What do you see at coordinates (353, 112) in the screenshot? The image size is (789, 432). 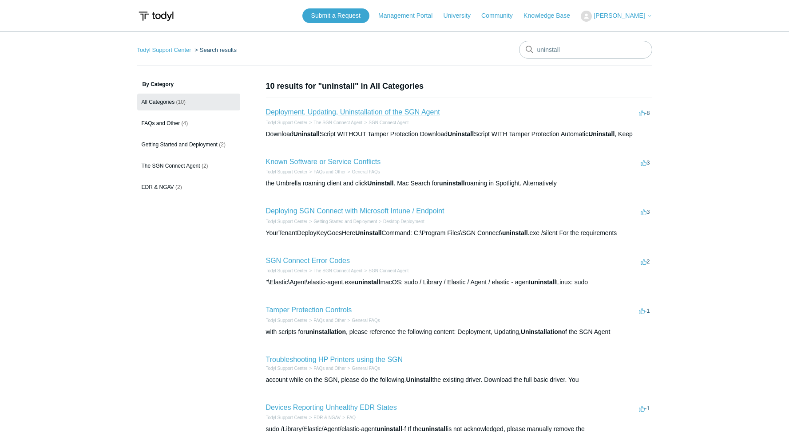 I see `a: Deployment, Updating, Uninstallation of the SGN Agent` at bounding box center [353, 112].